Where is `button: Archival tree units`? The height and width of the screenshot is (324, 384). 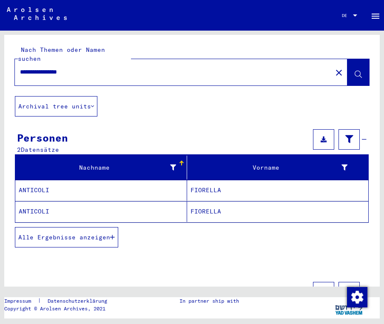
button: Archival tree units is located at coordinates (56, 106).